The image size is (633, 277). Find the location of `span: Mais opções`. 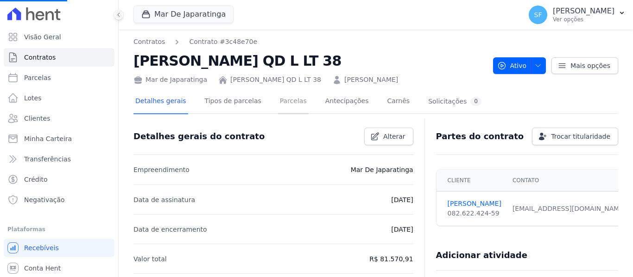

span: Mais opções is located at coordinates (590, 66).